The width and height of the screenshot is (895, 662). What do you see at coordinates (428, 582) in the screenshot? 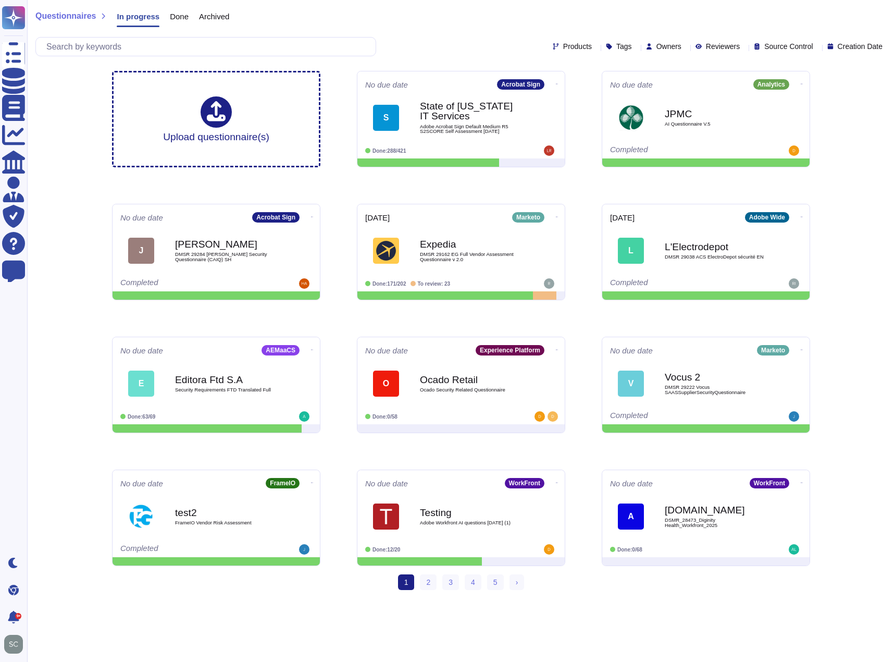
I see `a: 2` at bounding box center [428, 582].